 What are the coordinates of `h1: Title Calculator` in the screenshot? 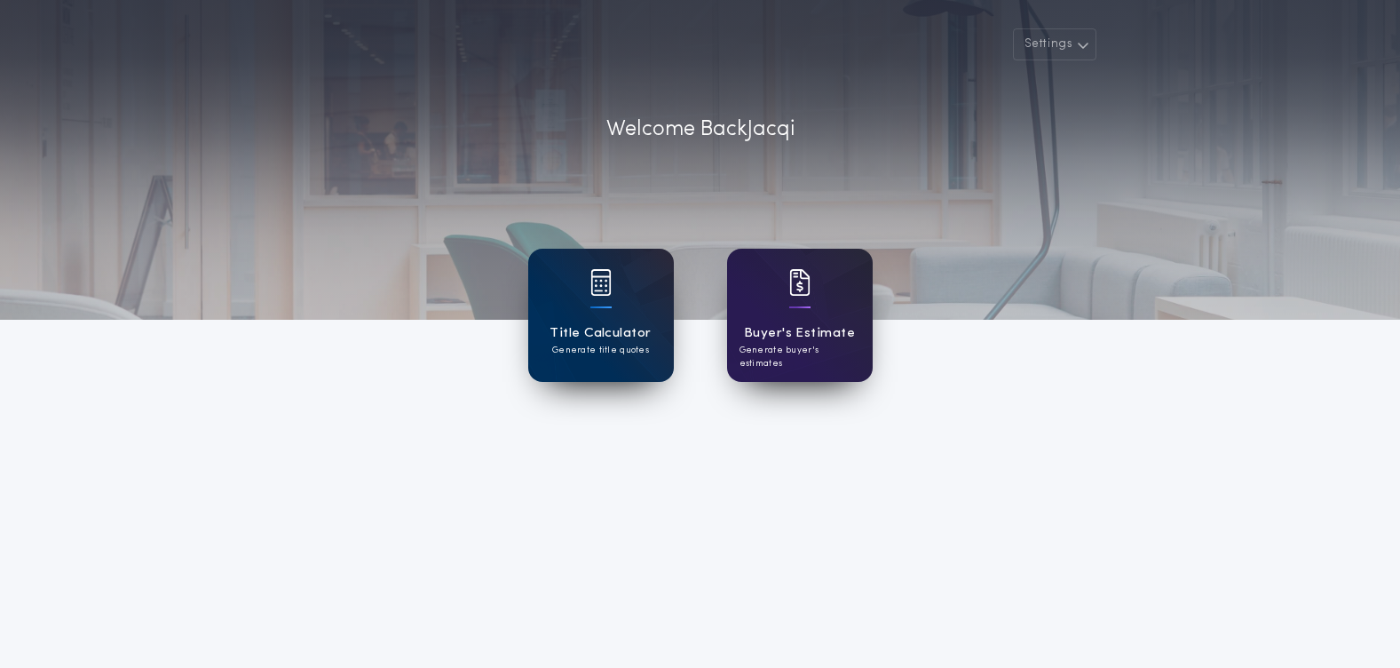 It's located at (600, 333).